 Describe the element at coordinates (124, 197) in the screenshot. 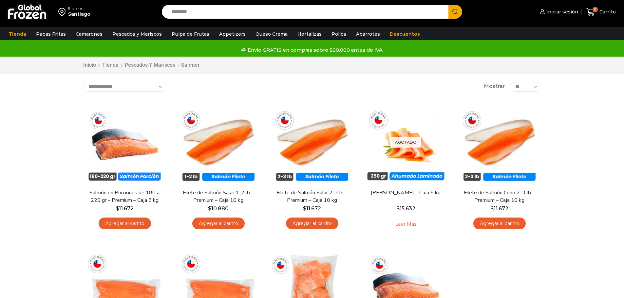

I see `a: Salmón en Porciones de 180 a 220 gr – Premium – Caja 5 kg` at that location.